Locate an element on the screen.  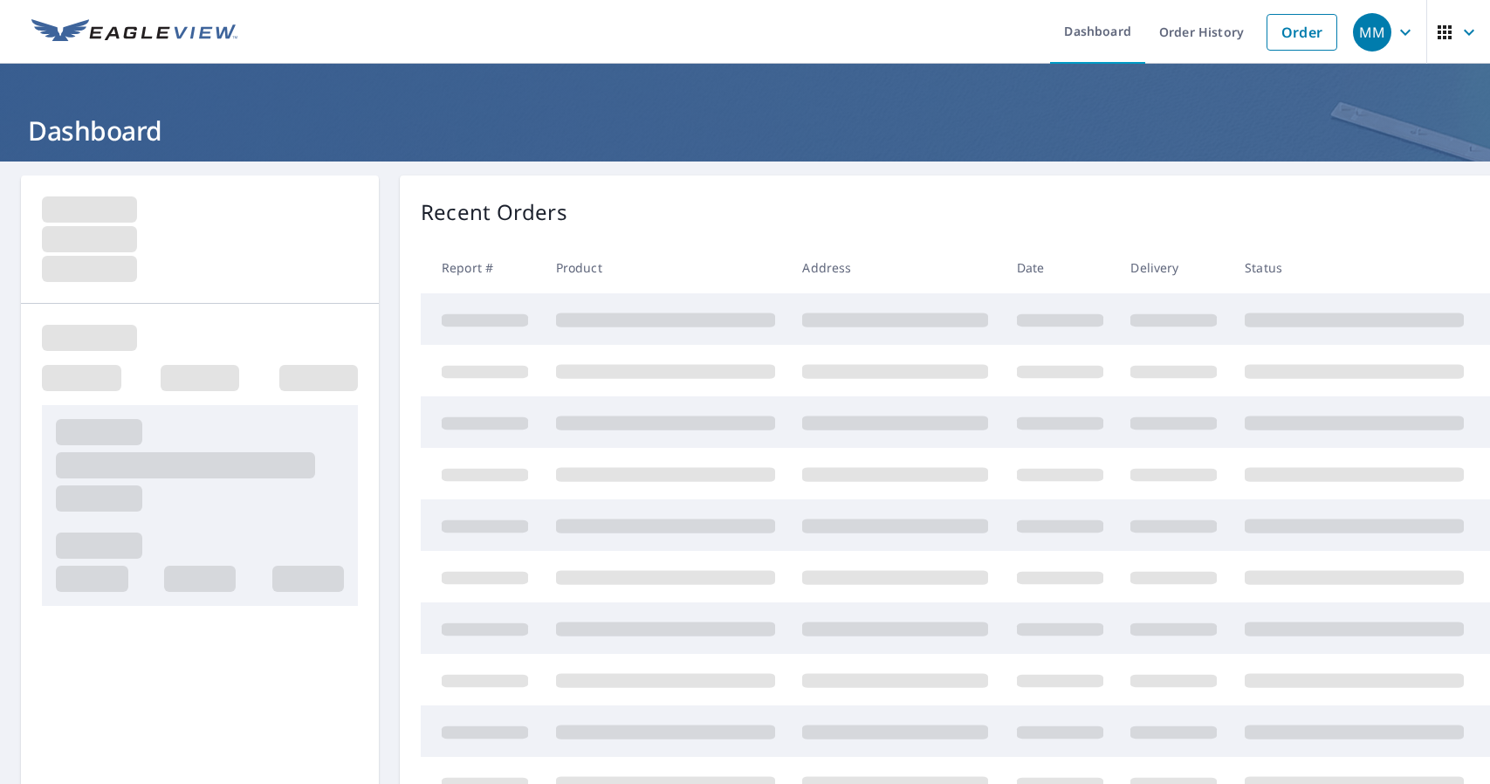
p: Recent Orders is located at coordinates (494, 212).